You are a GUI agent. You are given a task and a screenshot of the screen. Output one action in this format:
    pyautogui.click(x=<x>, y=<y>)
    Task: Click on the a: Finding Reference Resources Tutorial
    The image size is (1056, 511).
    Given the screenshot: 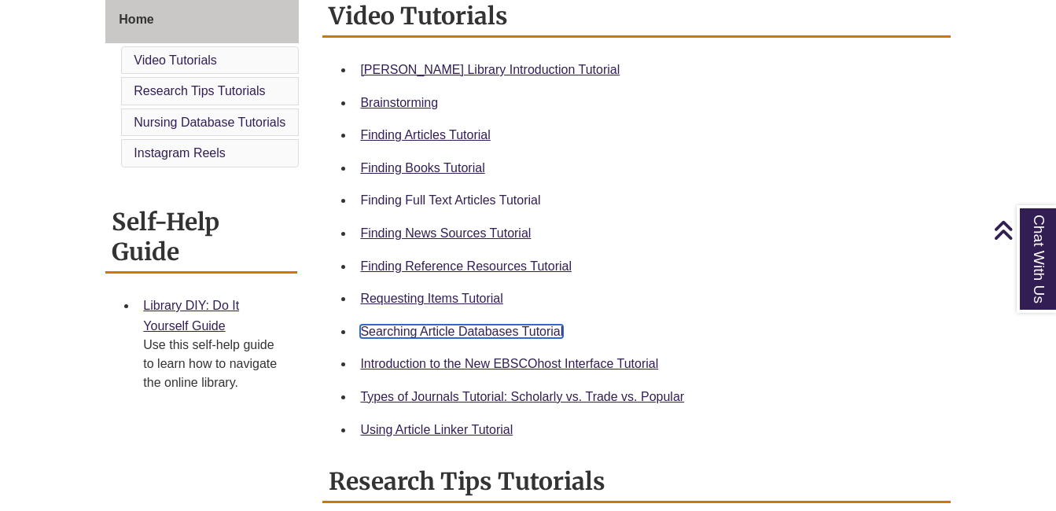 What is the action you would take?
    pyautogui.click(x=465, y=266)
    